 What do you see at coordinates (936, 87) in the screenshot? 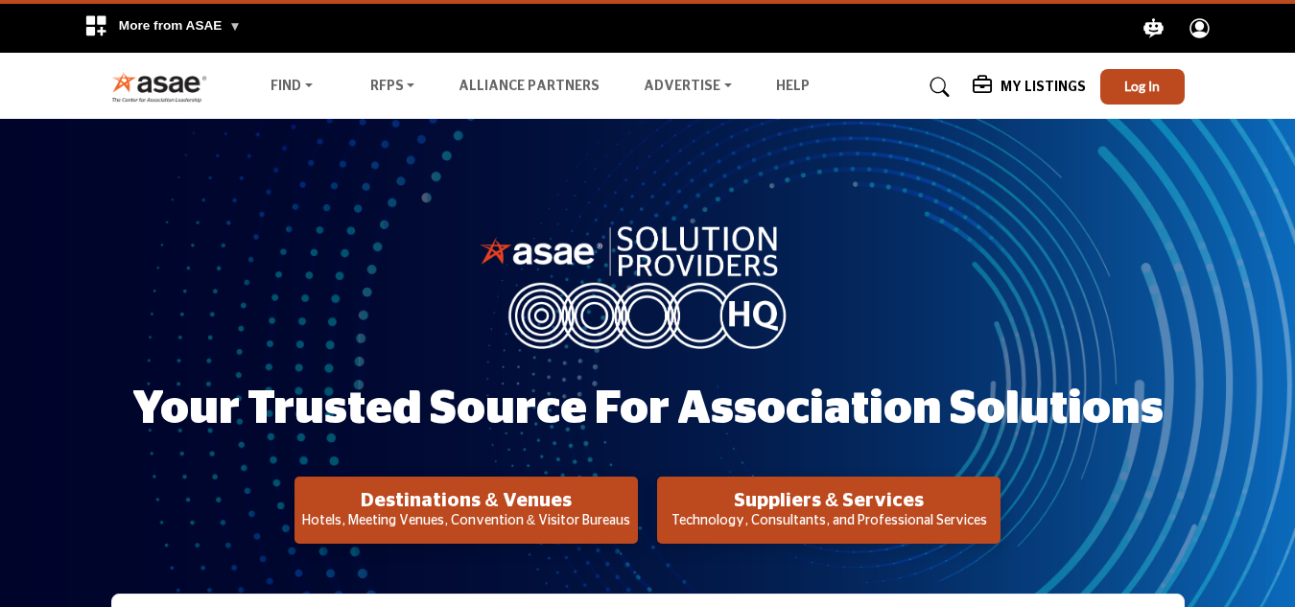
I see `a: Search` at bounding box center [936, 87].